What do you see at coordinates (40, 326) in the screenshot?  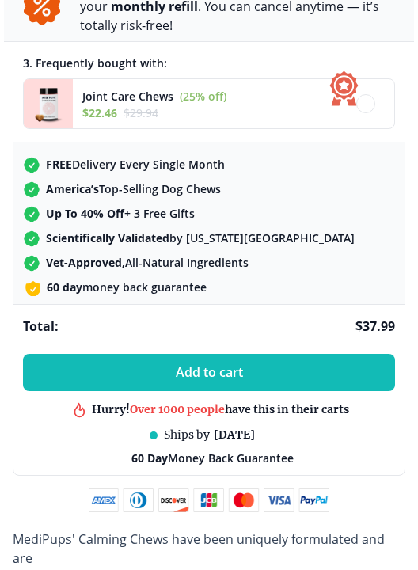 I see `span: Total:` at bounding box center [40, 326].